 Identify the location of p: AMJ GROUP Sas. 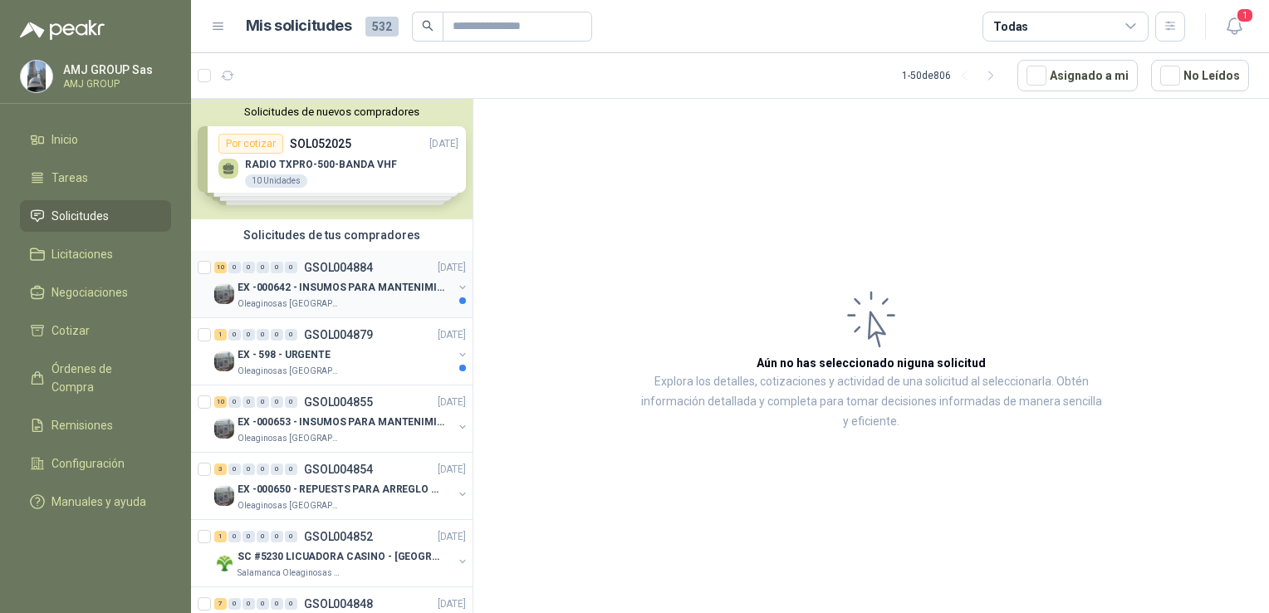
(115, 70).